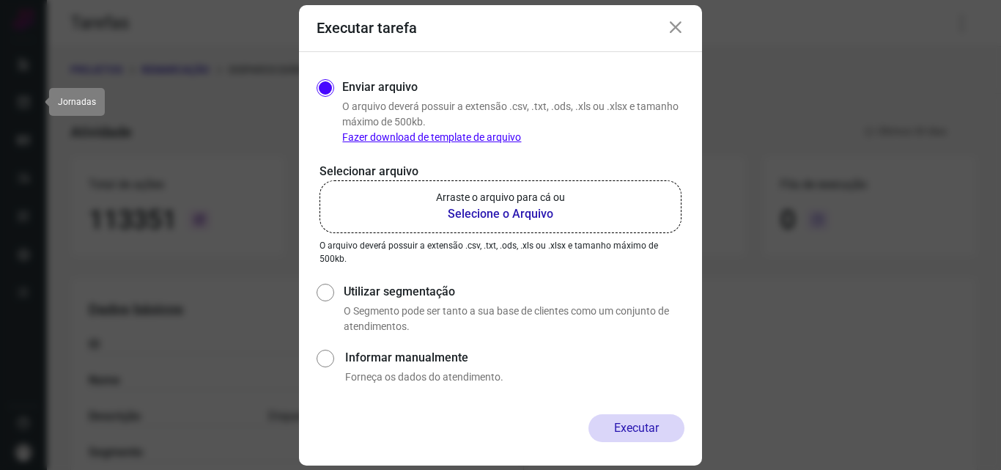 Image resolution: width=1001 pixels, height=470 pixels. I want to click on button: Executar, so click(636, 428).